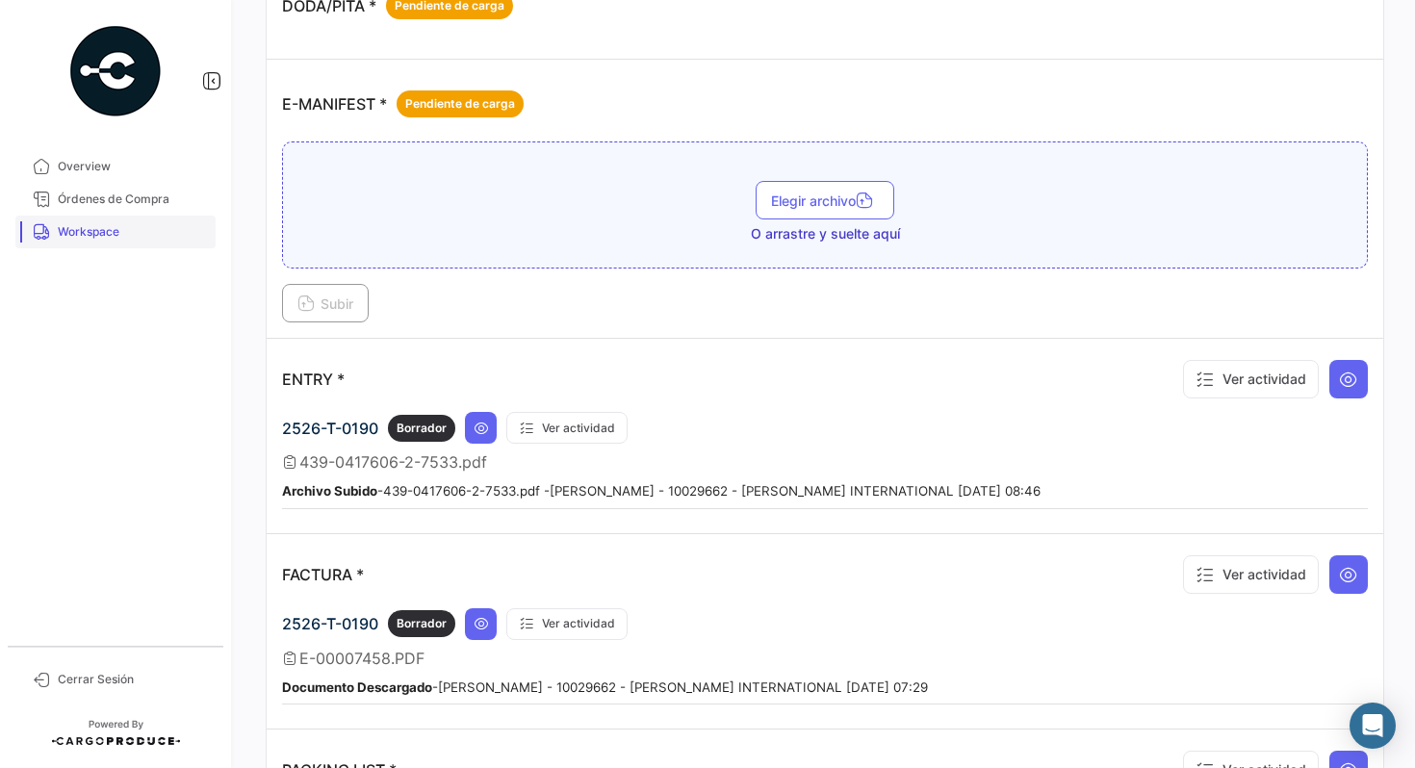 Image resolution: width=1415 pixels, height=768 pixels. I want to click on span: 439-0417606-2-7533.pdf, so click(393, 462).